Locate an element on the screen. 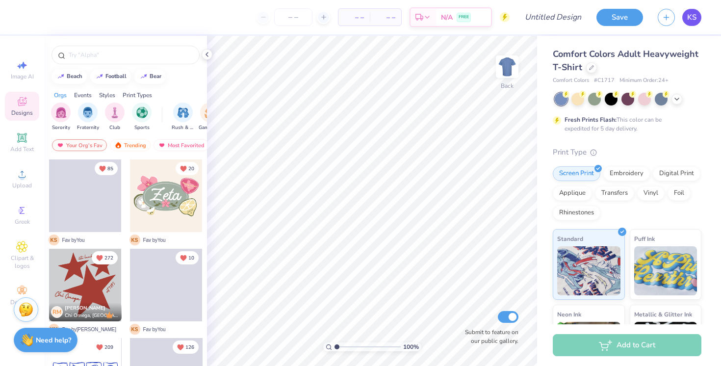 The width and height of the screenshot is (721, 366). strong: Need help? is located at coordinates (53, 340).